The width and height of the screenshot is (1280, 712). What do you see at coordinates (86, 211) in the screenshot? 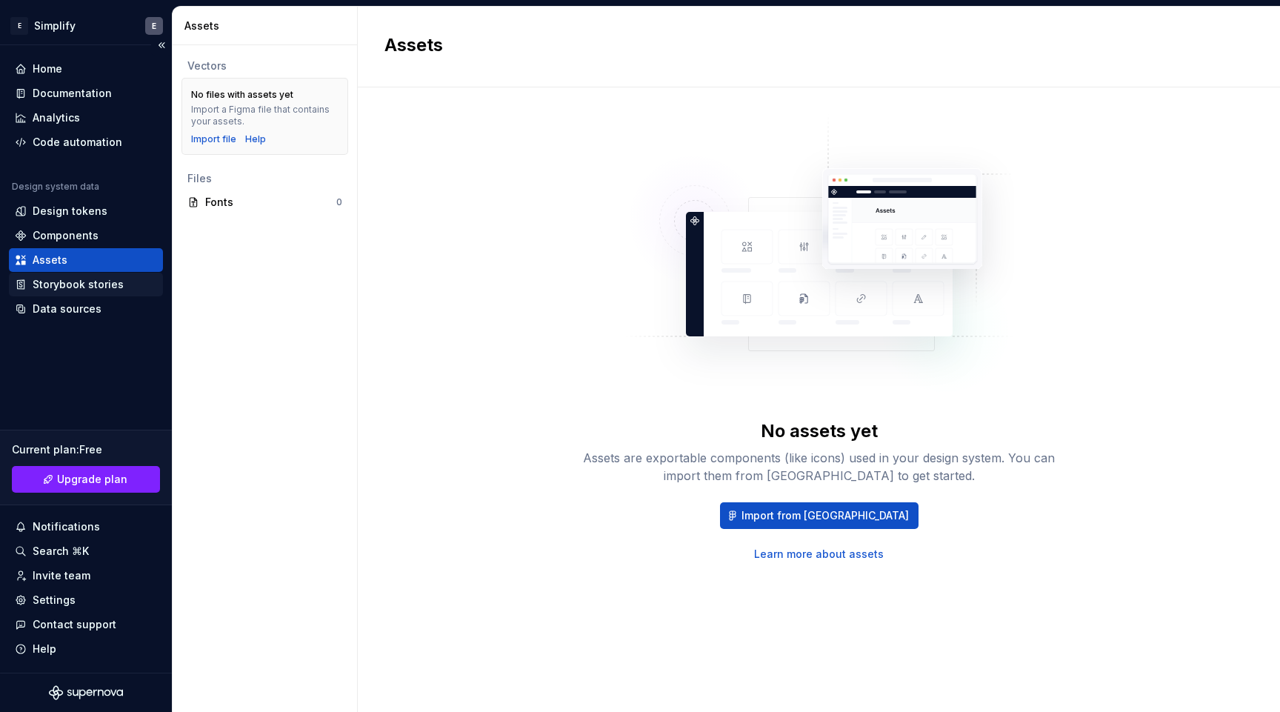
I see `a: Design tokens` at bounding box center [86, 211].